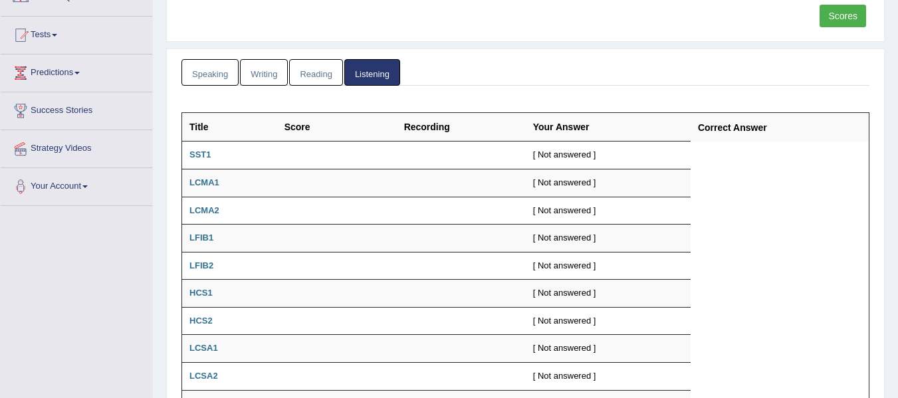 Image resolution: width=898 pixels, height=398 pixels. Describe the element at coordinates (204, 210) in the screenshot. I see `b: LCMA2` at that location.